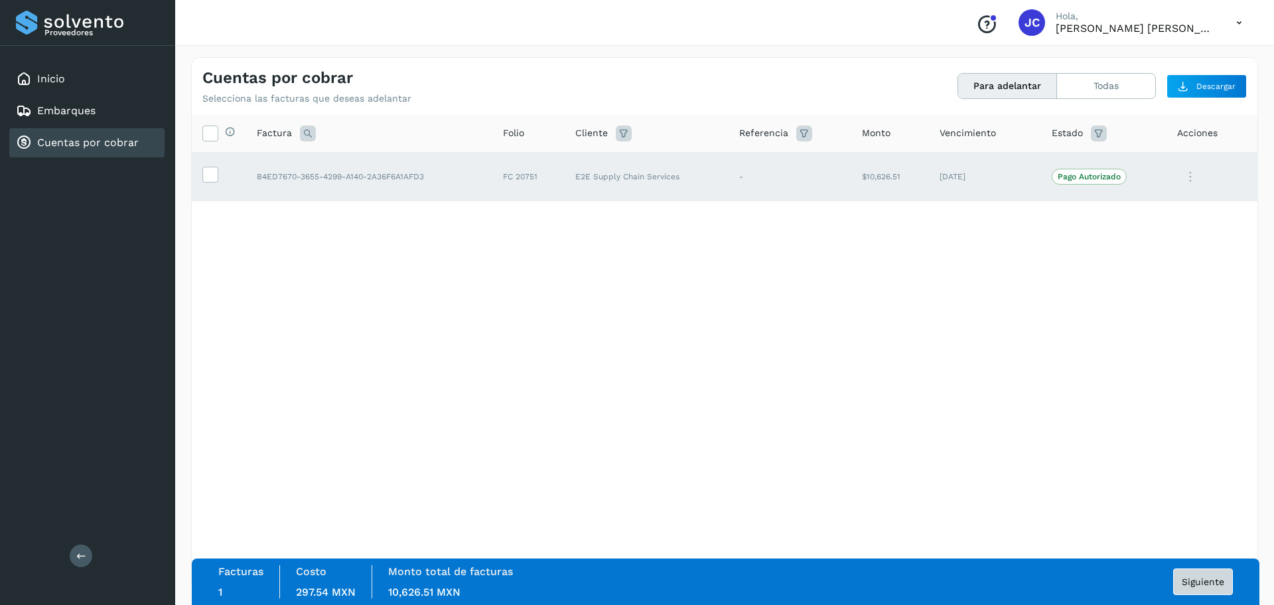 The height and width of the screenshot is (605, 1274). Describe the element at coordinates (1089, 177) in the screenshot. I see `p: Pago Autorizado` at that location.